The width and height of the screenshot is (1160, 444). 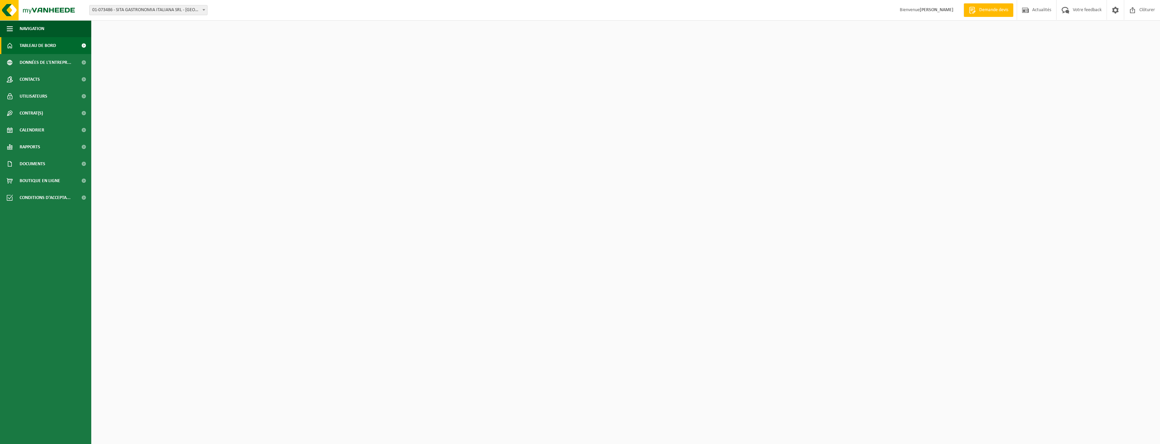 I want to click on span: Boutique en ligne, so click(x=40, y=181).